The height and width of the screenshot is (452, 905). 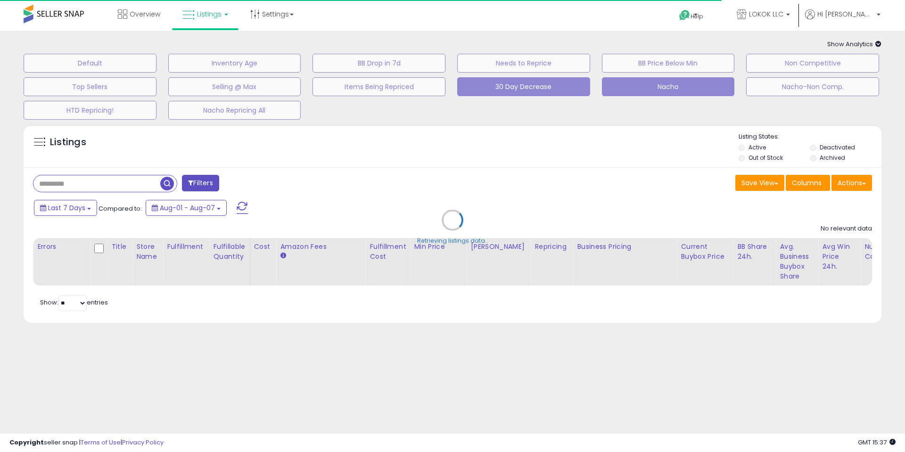 I want to click on button: Top Sellers, so click(x=90, y=87).